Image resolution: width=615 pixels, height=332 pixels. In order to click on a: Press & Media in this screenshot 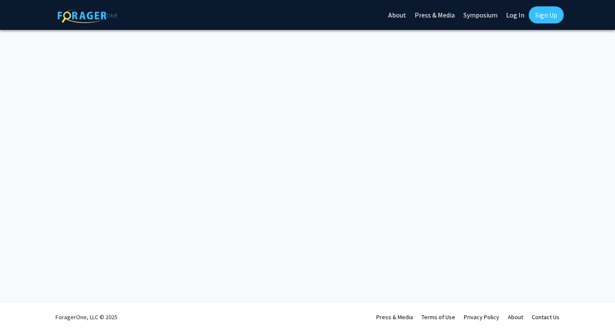, I will do `click(394, 317)`.